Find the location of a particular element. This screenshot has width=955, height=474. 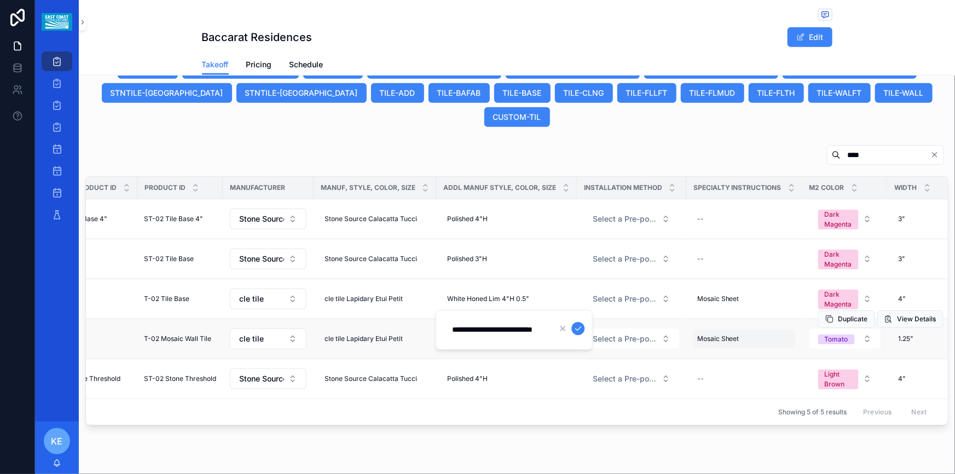

div: Tomato is located at coordinates (836, 339).